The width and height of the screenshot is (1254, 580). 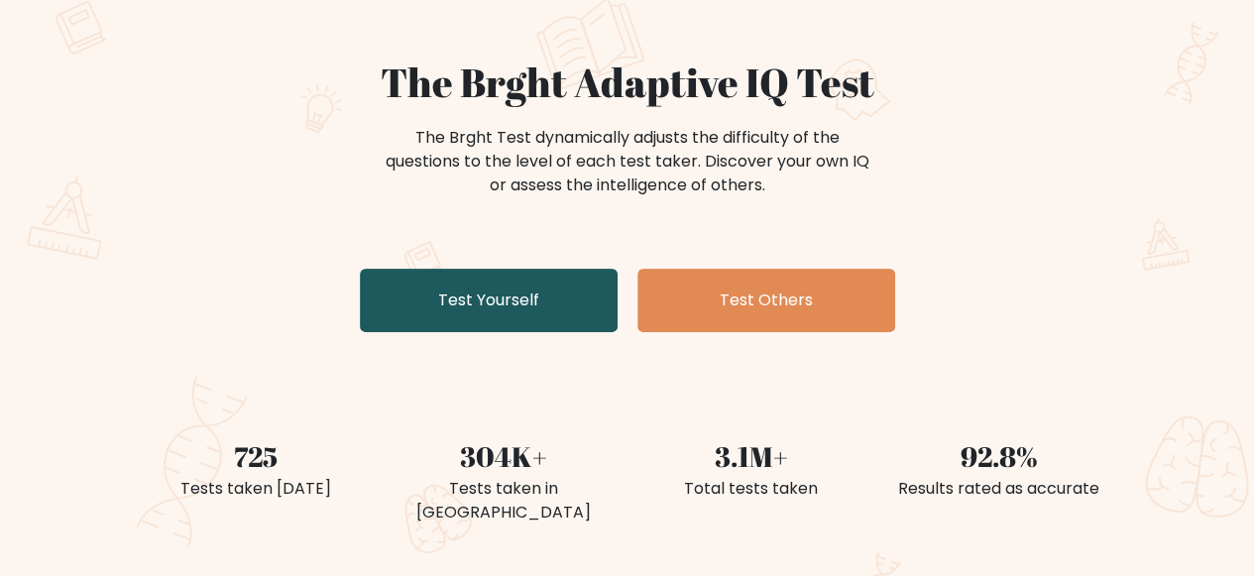 I want to click on div: 92.8%, so click(x=999, y=456).